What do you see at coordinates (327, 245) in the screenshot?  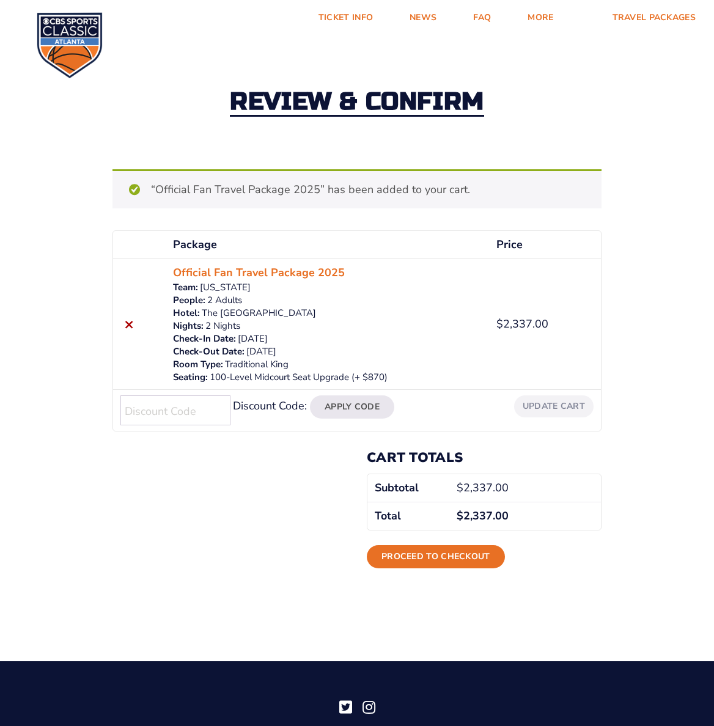 I see `th: Package` at bounding box center [327, 245].